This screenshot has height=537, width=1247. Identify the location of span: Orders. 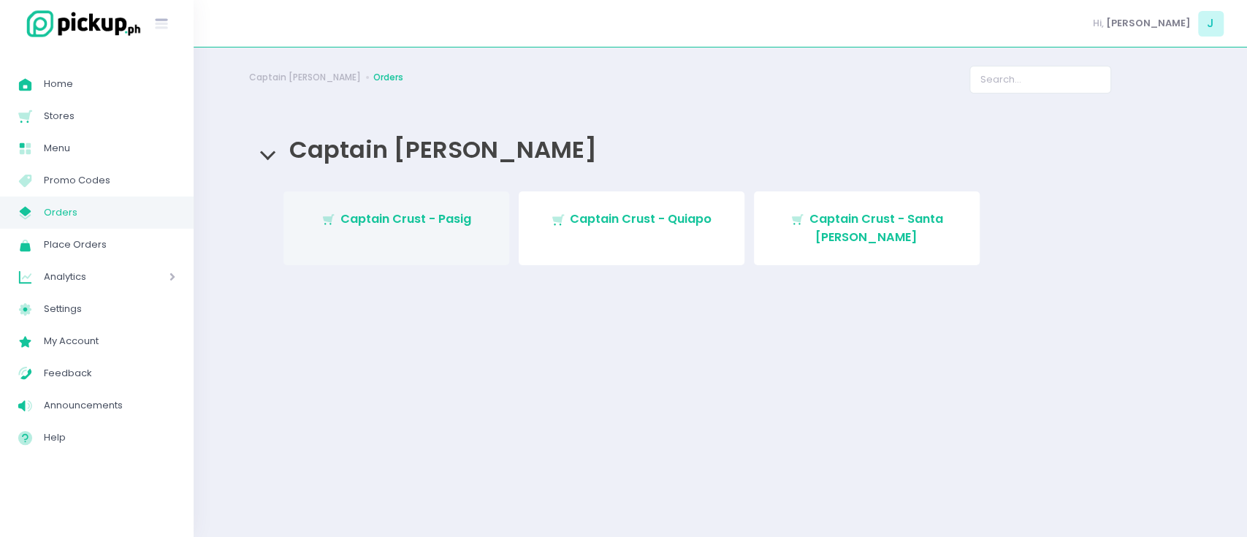
(110, 213).